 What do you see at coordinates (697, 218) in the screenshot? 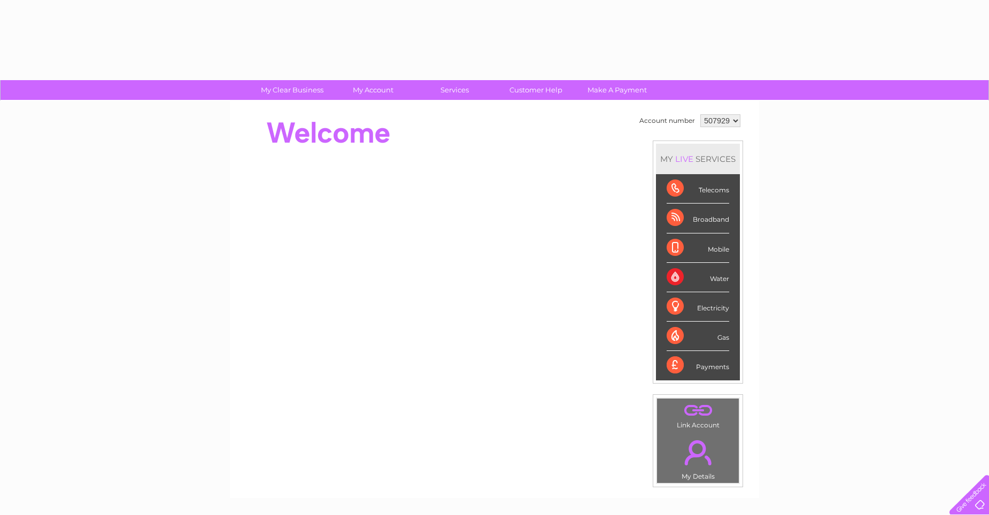
I see `div: Broadband` at bounding box center [697, 218].